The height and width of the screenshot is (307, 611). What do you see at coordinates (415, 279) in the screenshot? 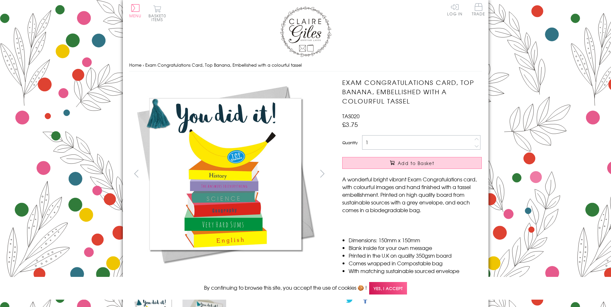
I see `li: Can be sent with Royal Mail standard letter stamps` at bounding box center [415, 279].